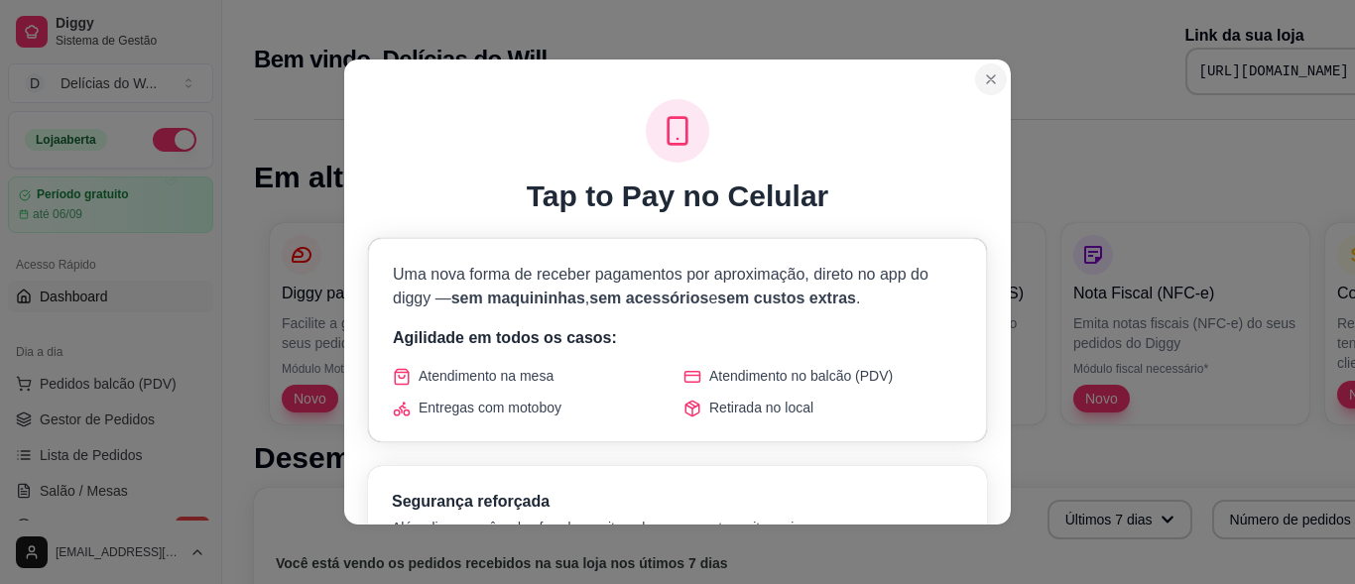  I want to click on span: sem acessórios, so click(649, 298).